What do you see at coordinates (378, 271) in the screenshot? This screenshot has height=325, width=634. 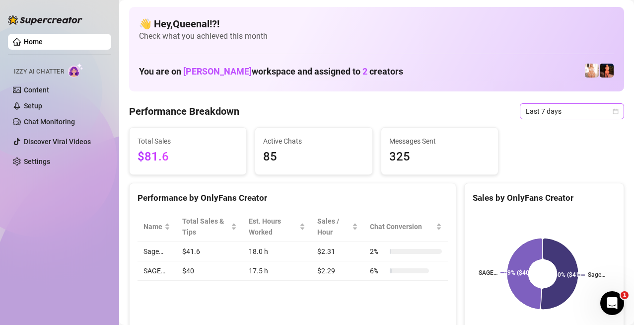 I see `span: 6 %` at bounding box center [378, 271].